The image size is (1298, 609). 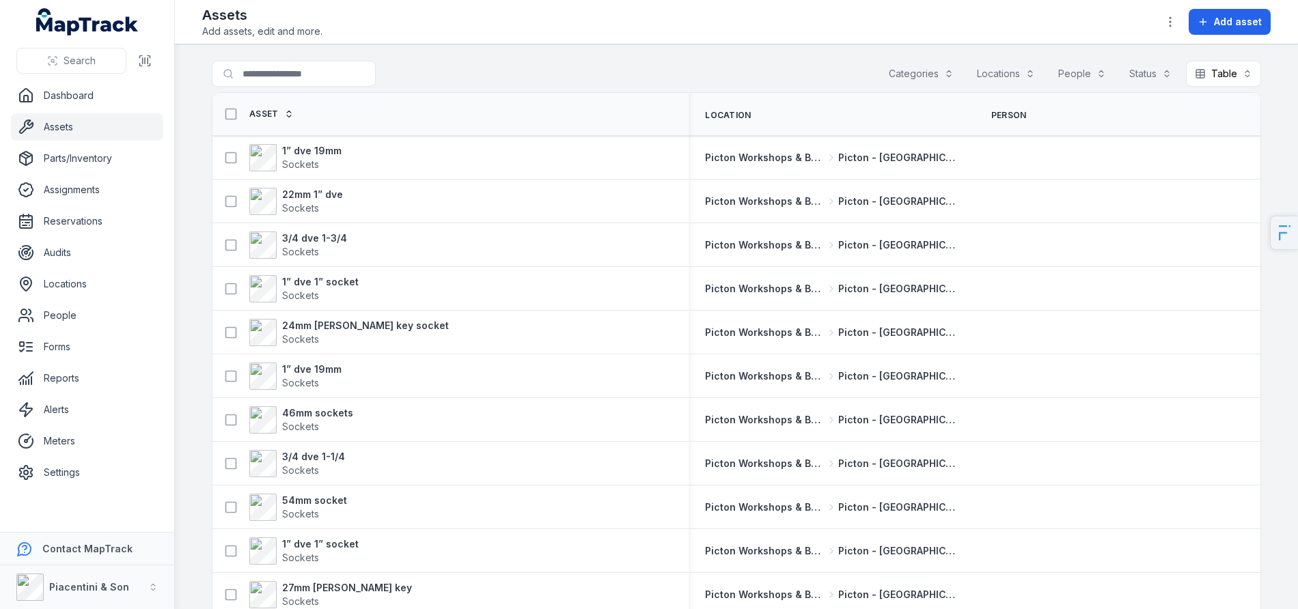 I want to click on a: Settings, so click(x=87, y=473).